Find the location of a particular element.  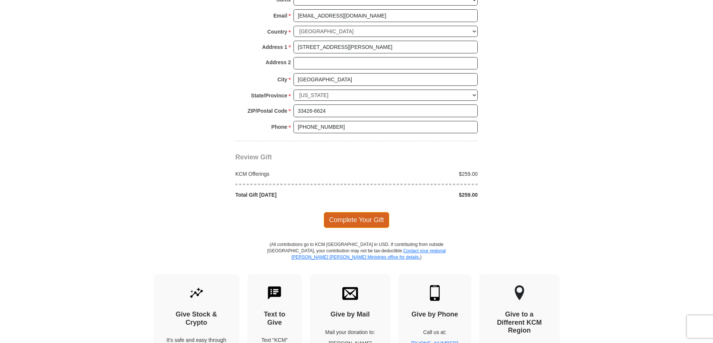

strong: State/Province is located at coordinates (269, 95).